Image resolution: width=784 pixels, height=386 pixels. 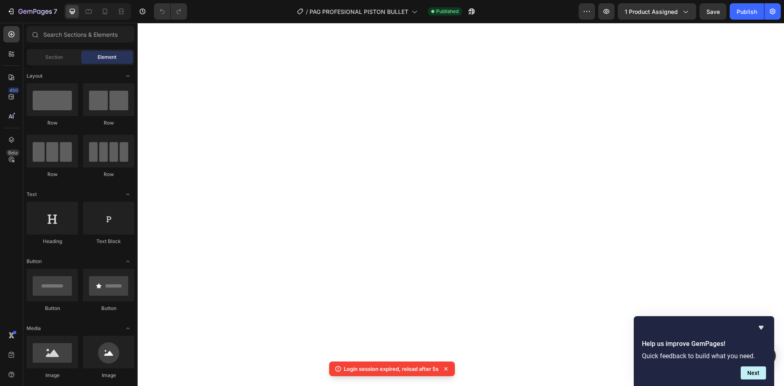 I want to click on div: Beta, so click(x=13, y=153).